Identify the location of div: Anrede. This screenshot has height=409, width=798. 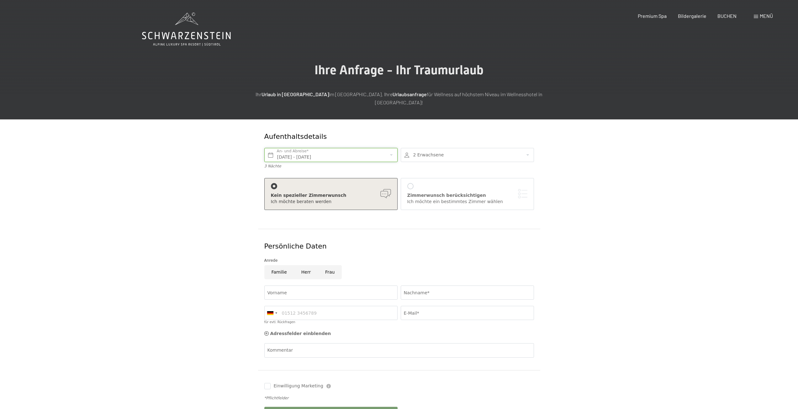
(399, 261).